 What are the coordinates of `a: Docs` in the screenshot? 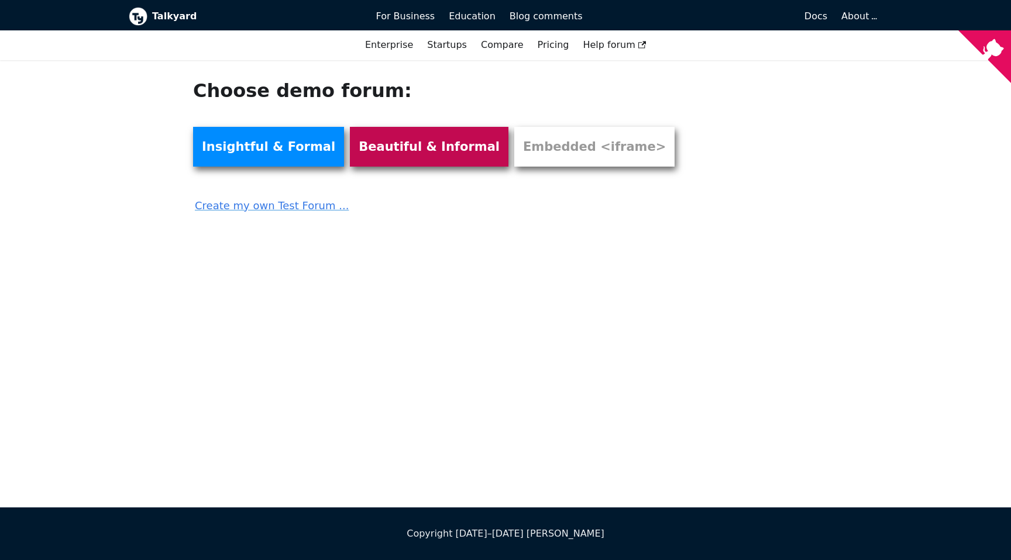 It's located at (712, 16).